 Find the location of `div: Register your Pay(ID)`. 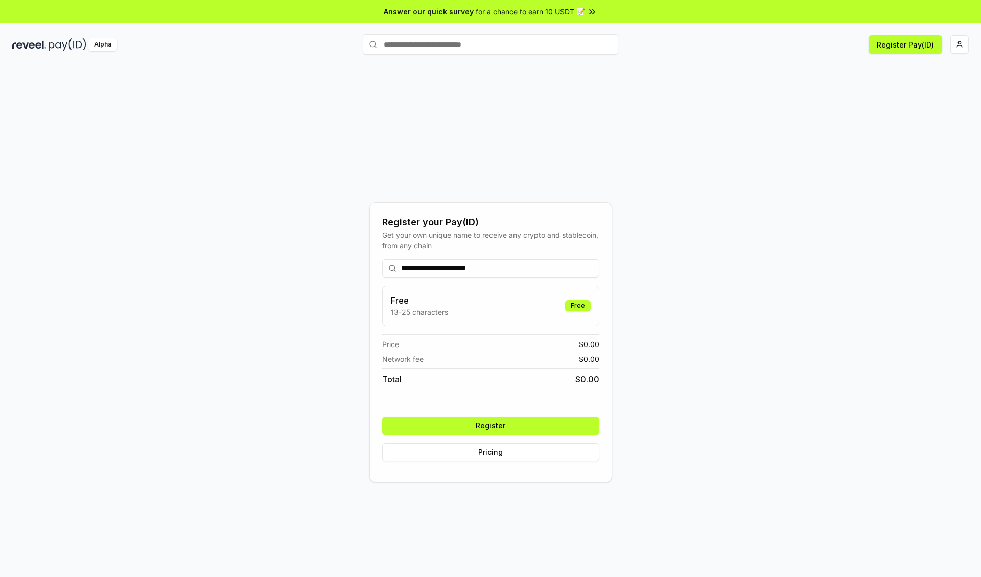

div: Register your Pay(ID) is located at coordinates (490, 222).